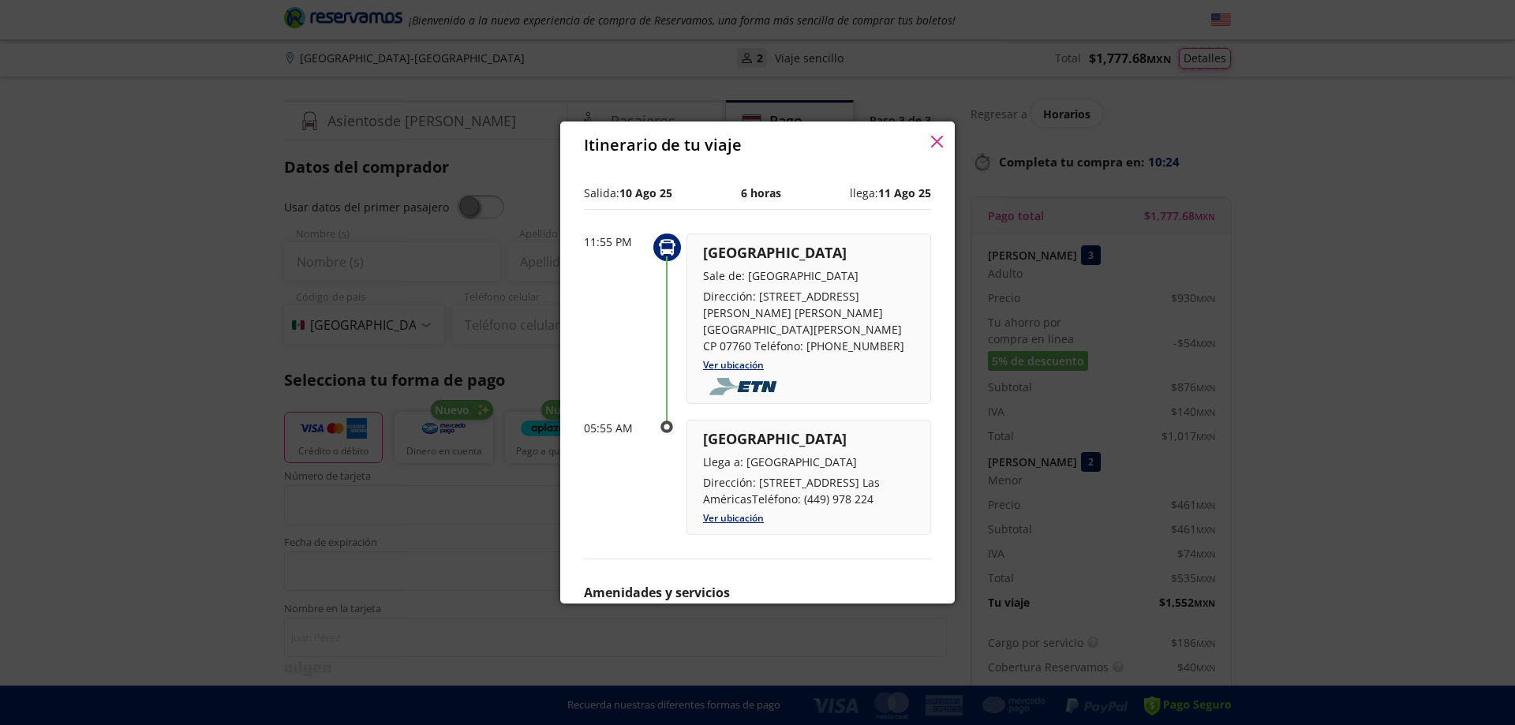  What do you see at coordinates (890, 193) in the screenshot?
I see `p: llega:` at bounding box center [890, 193].